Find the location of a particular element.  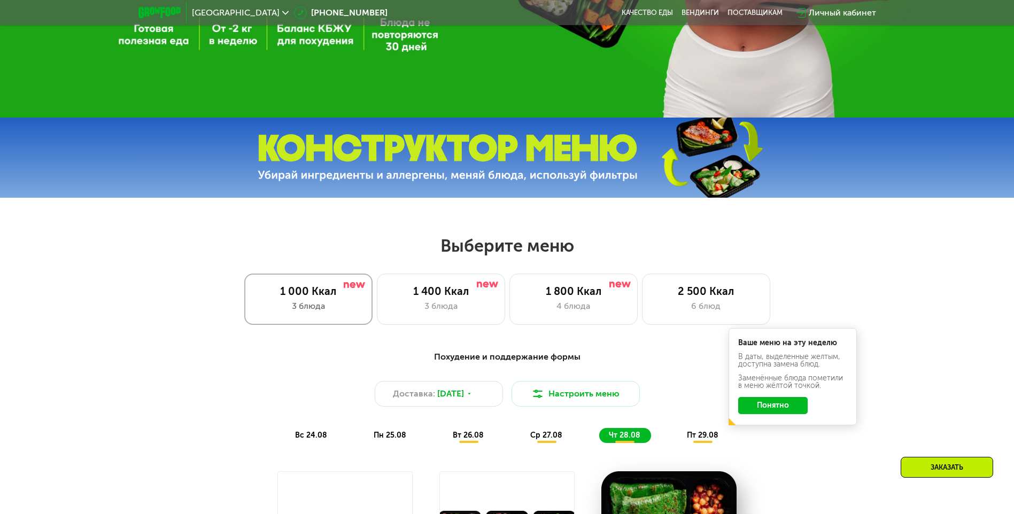

span: Доставка: is located at coordinates (414, 394).